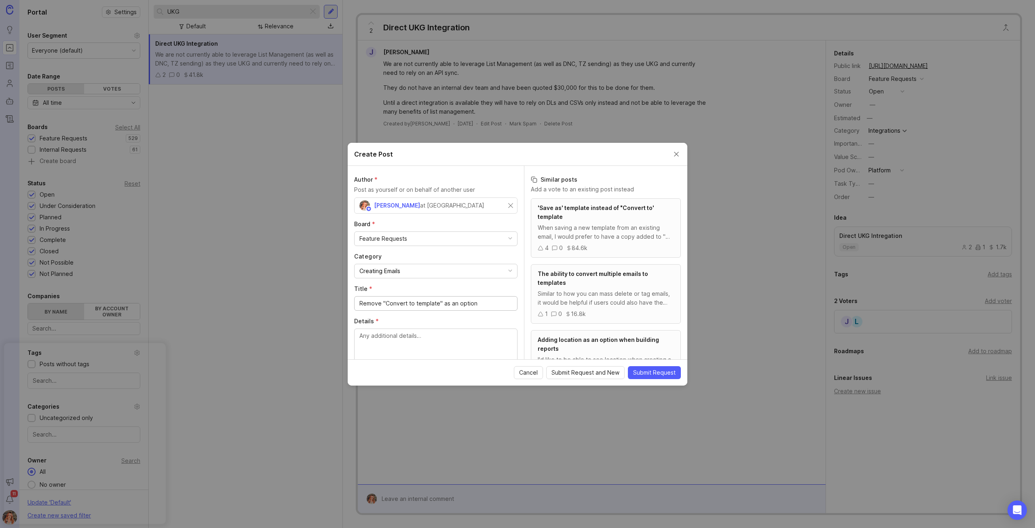  I want to click on a: 'Save as' template instead of "Convert to' templateWhen saving a new template from an existing em..., so click(606, 228).